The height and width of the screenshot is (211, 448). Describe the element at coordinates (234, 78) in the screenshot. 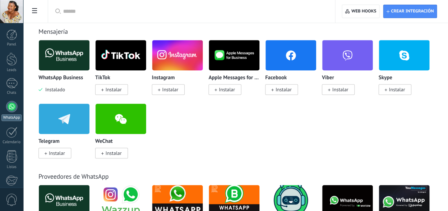

I see `p: Apple Messages for Business` at that location.